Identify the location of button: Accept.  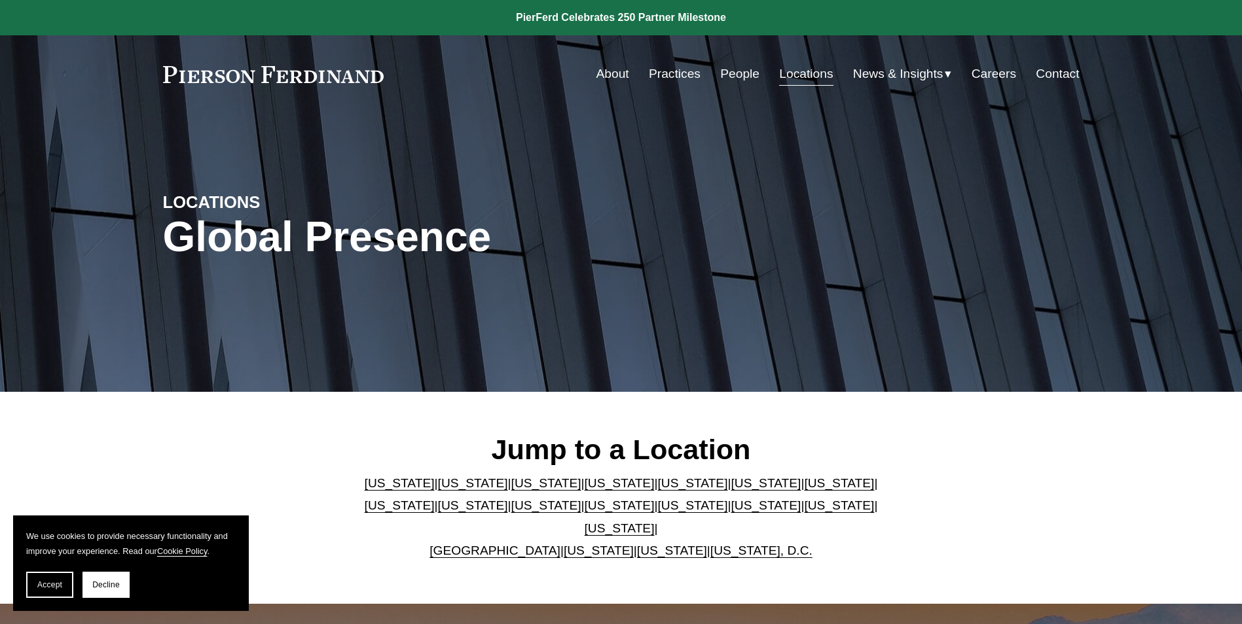
(50, 585).